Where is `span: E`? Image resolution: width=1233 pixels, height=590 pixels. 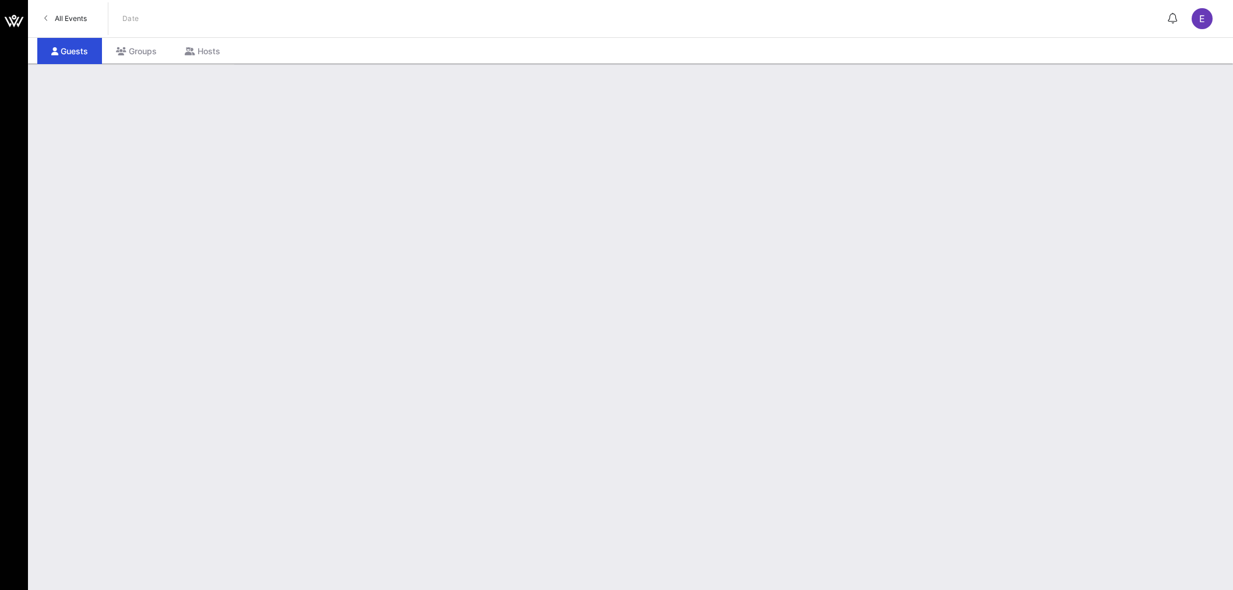
span: E is located at coordinates (1202, 19).